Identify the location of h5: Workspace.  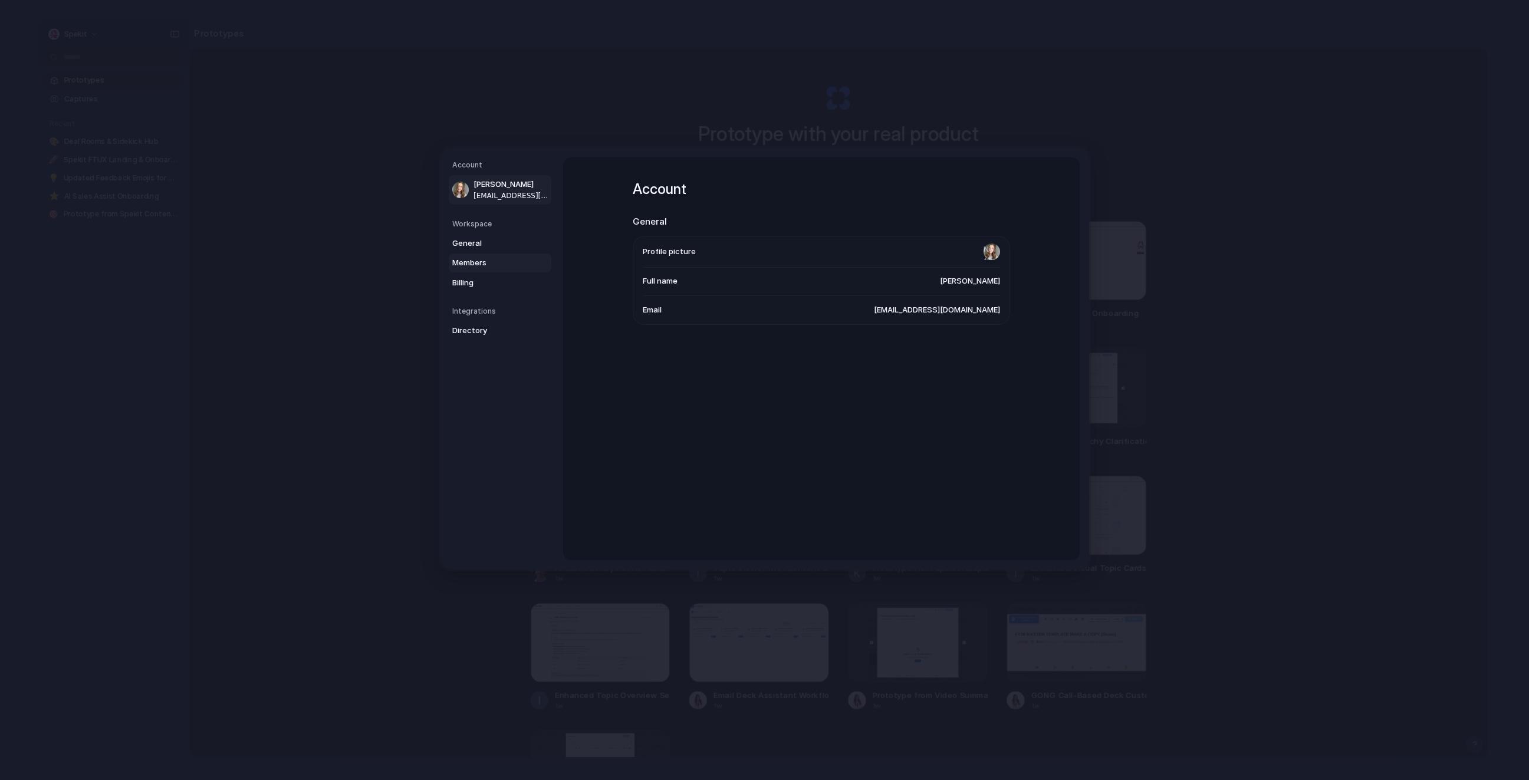
(502, 224).